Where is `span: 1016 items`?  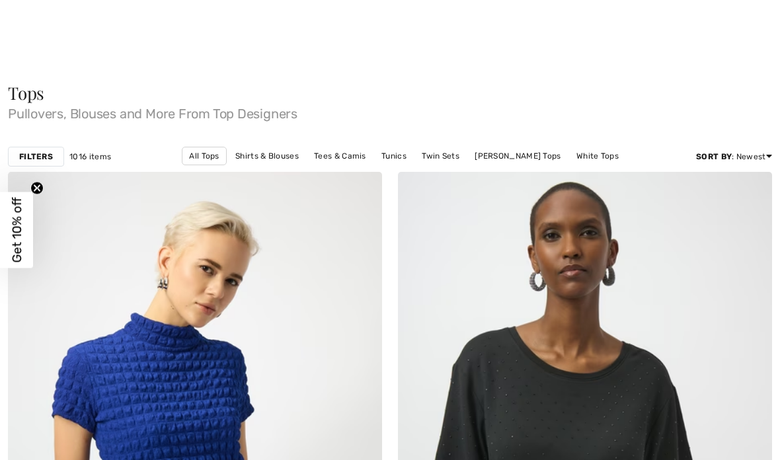 span: 1016 items is located at coordinates (90, 157).